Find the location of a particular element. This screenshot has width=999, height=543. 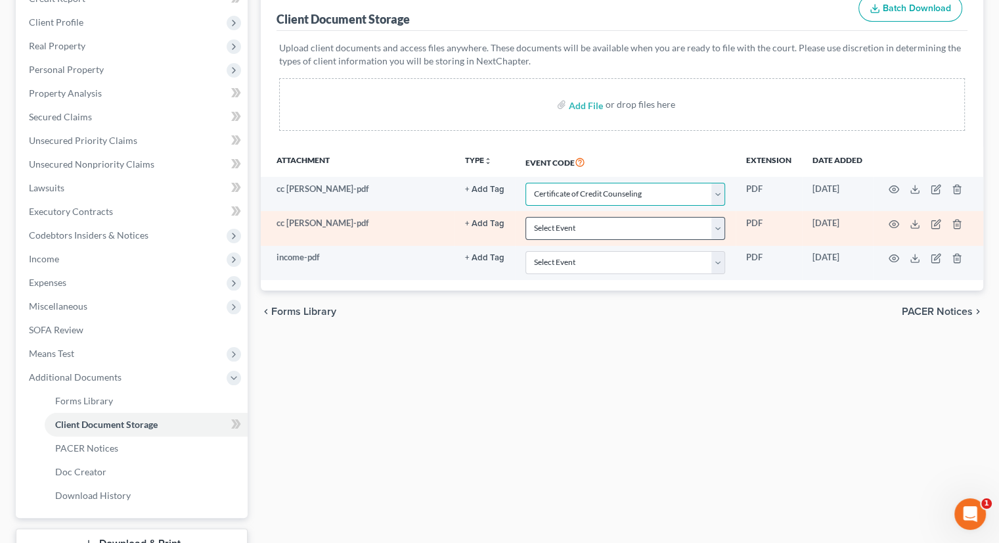

span: Download History is located at coordinates (93, 495).